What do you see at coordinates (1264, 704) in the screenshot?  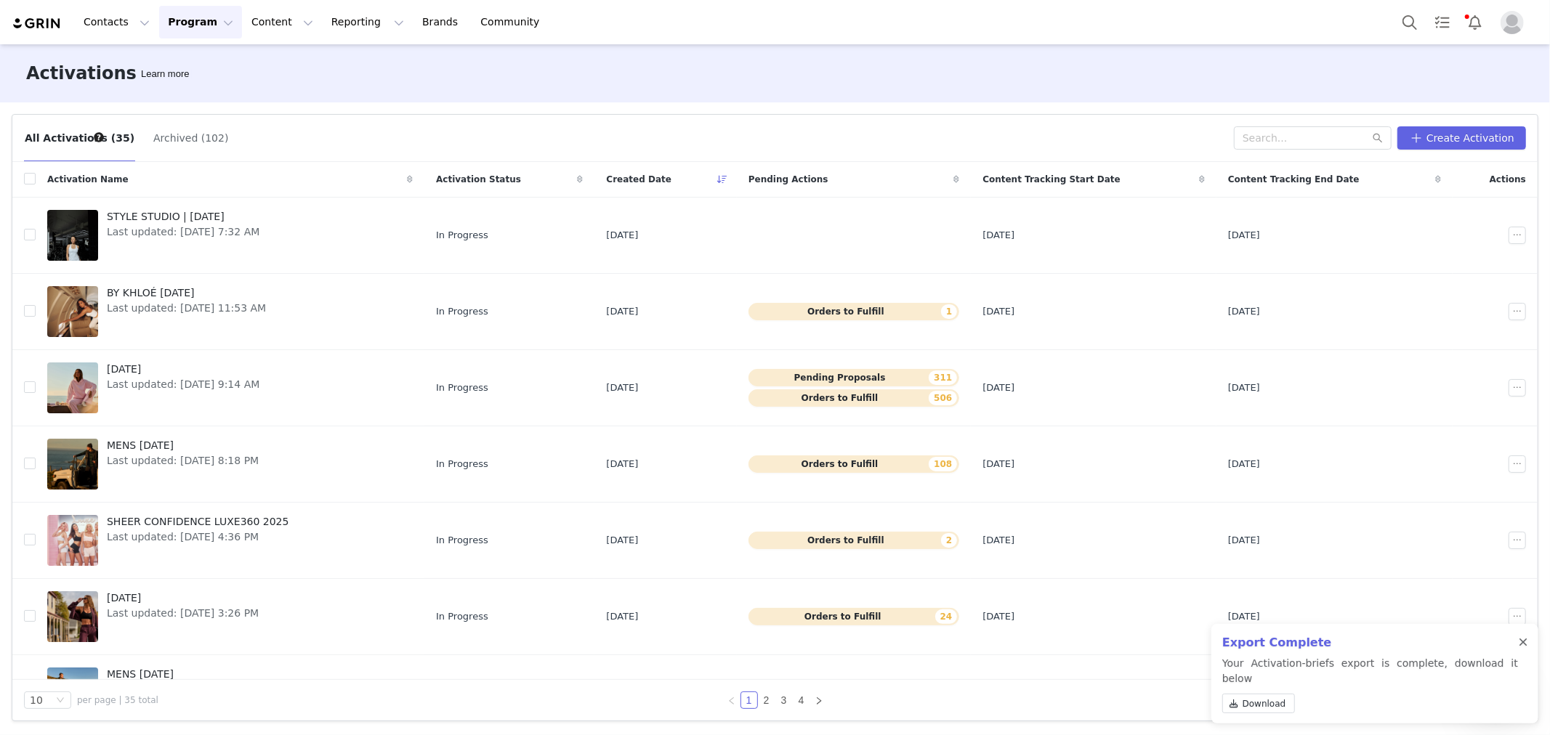 I see `span: Download` at bounding box center [1264, 704].